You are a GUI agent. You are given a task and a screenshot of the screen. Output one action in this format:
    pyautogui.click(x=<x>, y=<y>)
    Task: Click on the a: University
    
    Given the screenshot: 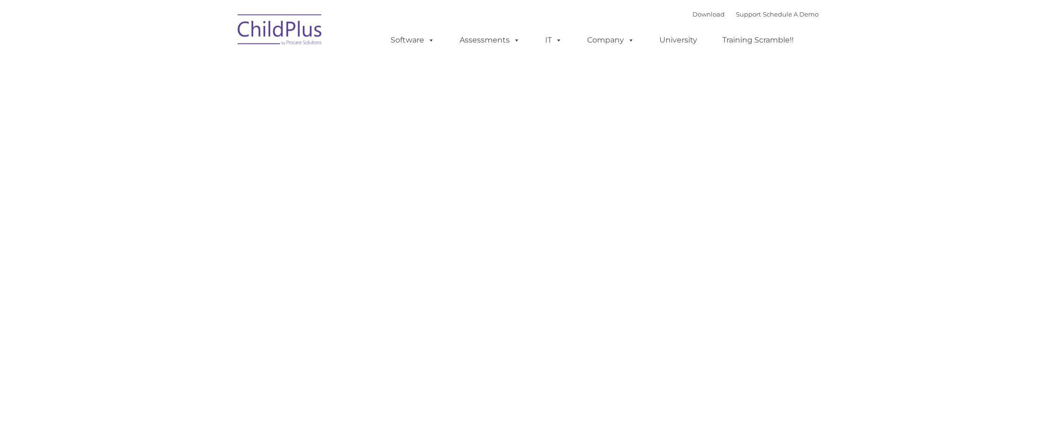 What is the action you would take?
    pyautogui.click(x=678, y=40)
    